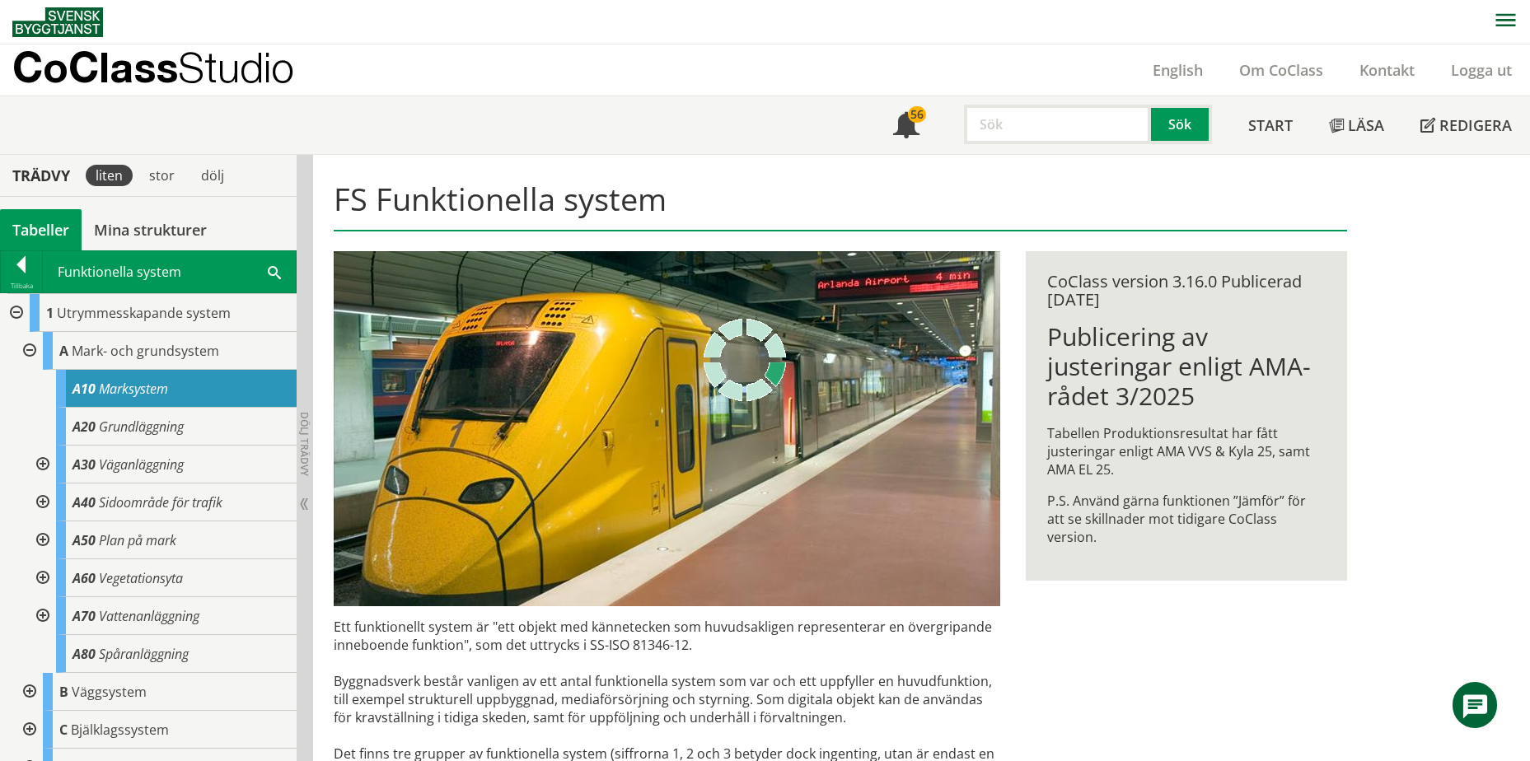  I want to click on span: A10, so click(84, 389).